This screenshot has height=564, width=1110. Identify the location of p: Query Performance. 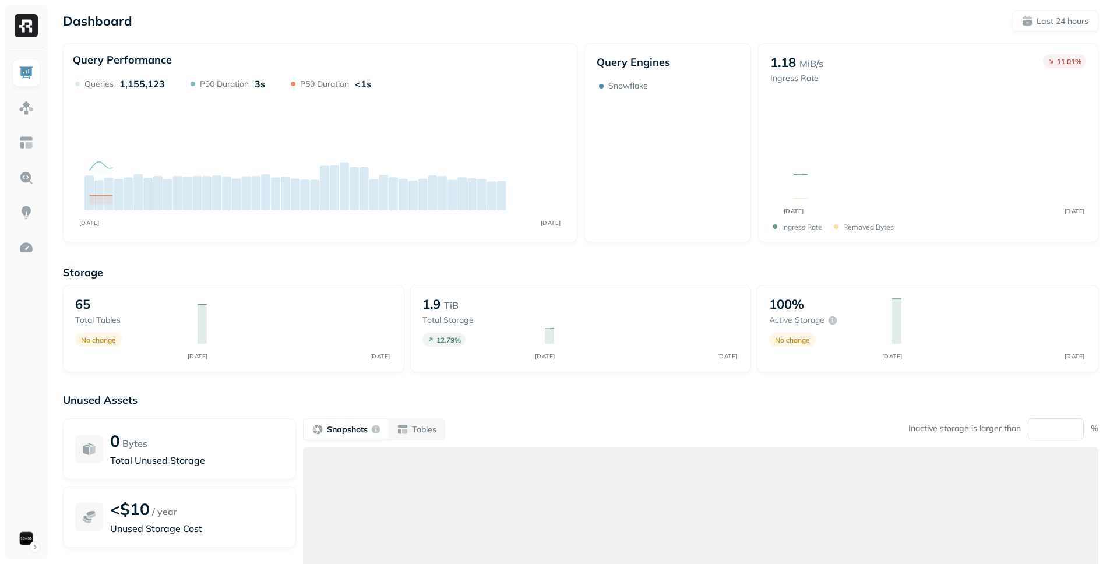
(122, 59).